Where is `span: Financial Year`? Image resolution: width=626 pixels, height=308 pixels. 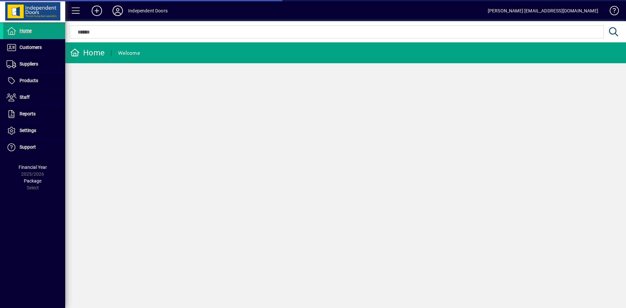
span: Financial Year is located at coordinates (33, 167).